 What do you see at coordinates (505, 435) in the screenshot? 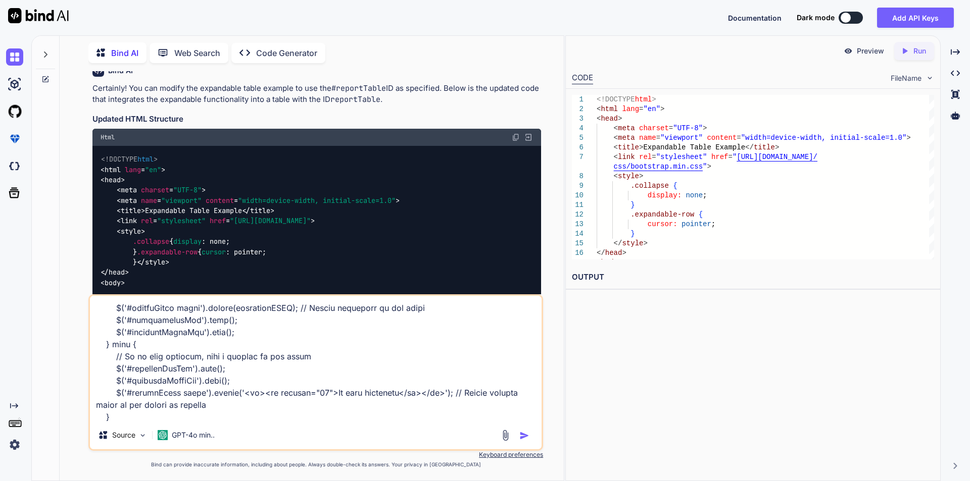
I see `img: attachment` at bounding box center [505, 435].